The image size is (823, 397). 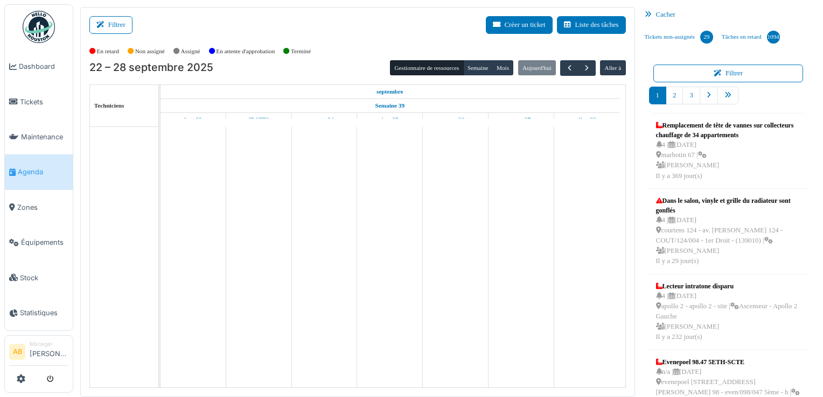 I want to click on div: 1094, so click(x=773, y=37).